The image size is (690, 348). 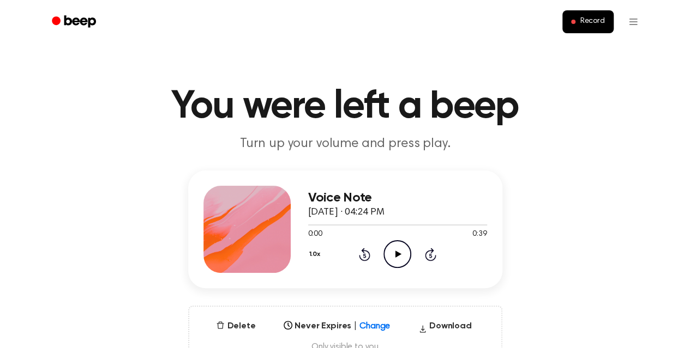 I want to click on button: Delete, so click(x=236, y=327).